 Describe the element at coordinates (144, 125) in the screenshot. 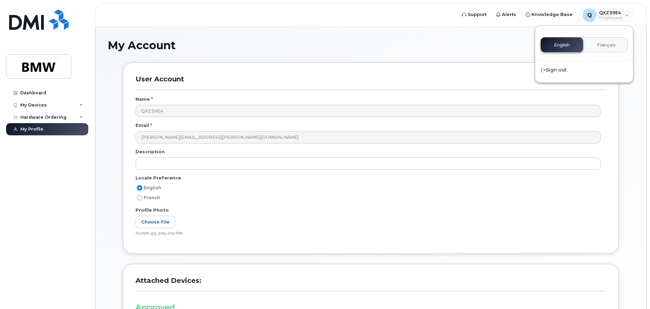

I see `label: Email *` at that location.